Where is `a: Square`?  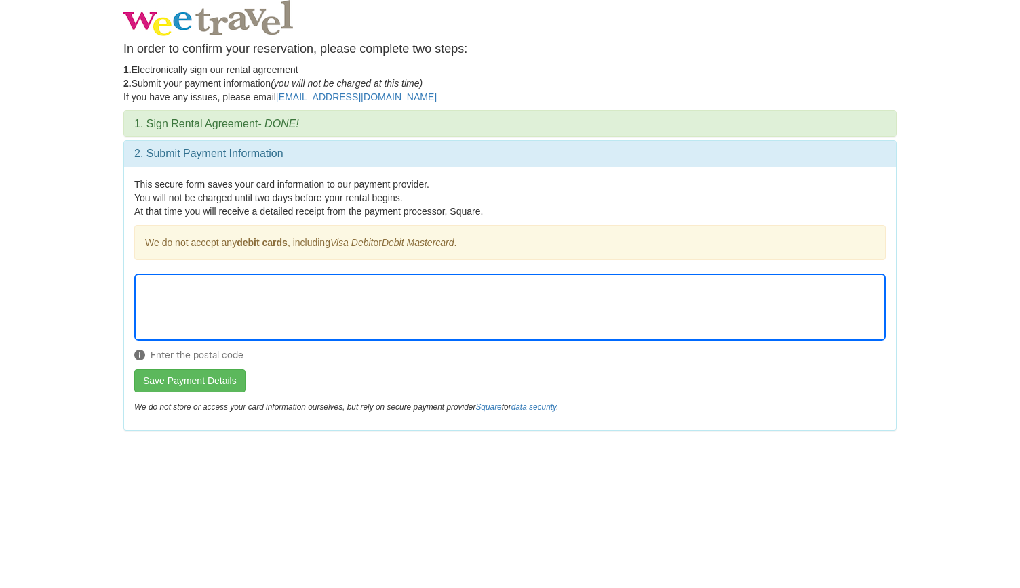
a: Square is located at coordinates (488, 407).